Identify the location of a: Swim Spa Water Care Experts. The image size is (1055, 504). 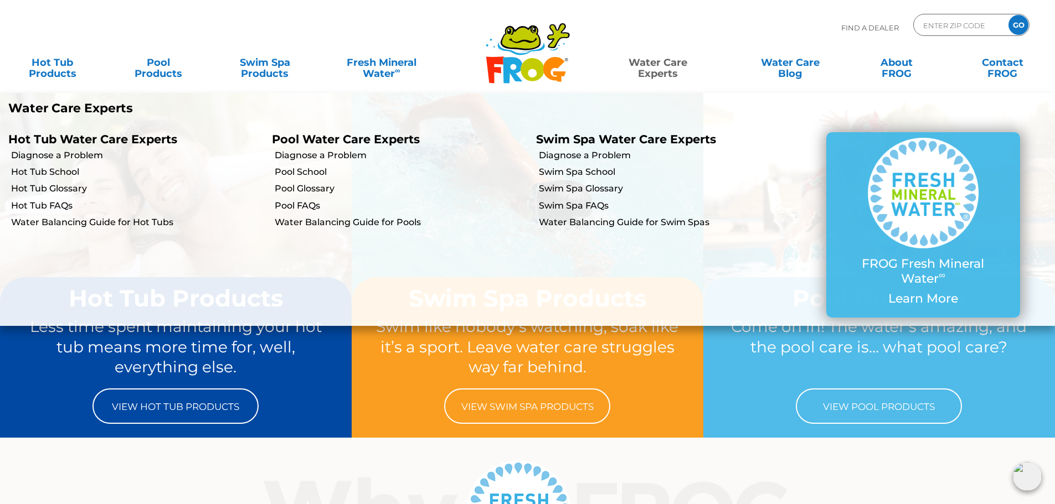
(626, 139).